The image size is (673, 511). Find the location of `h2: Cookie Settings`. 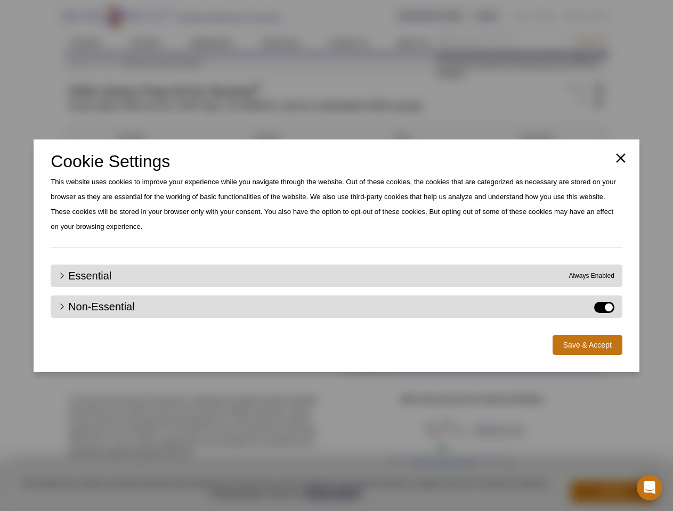

h2: Cookie Settings is located at coordinates (336, 161).